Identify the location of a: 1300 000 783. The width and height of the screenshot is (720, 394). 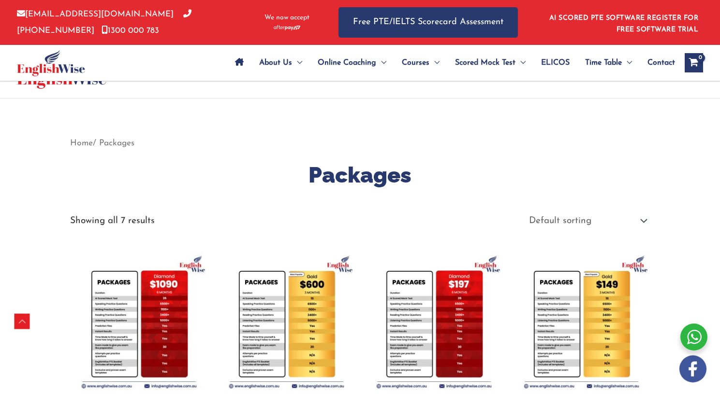
(130, 30).